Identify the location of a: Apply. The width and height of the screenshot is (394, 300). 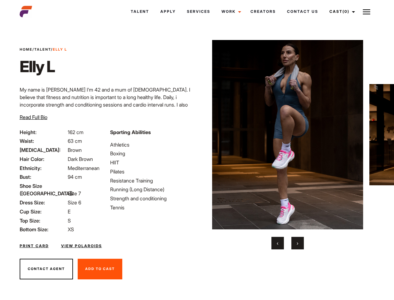
(168, 12).